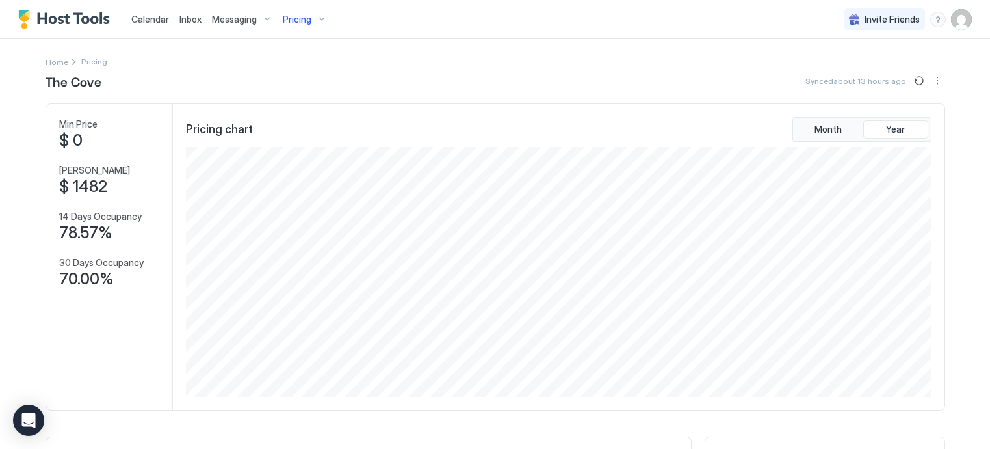  What do you see at coordinates (937, 81) in the screenshot?
I see `button: More options` at bounding box center [937, 81].